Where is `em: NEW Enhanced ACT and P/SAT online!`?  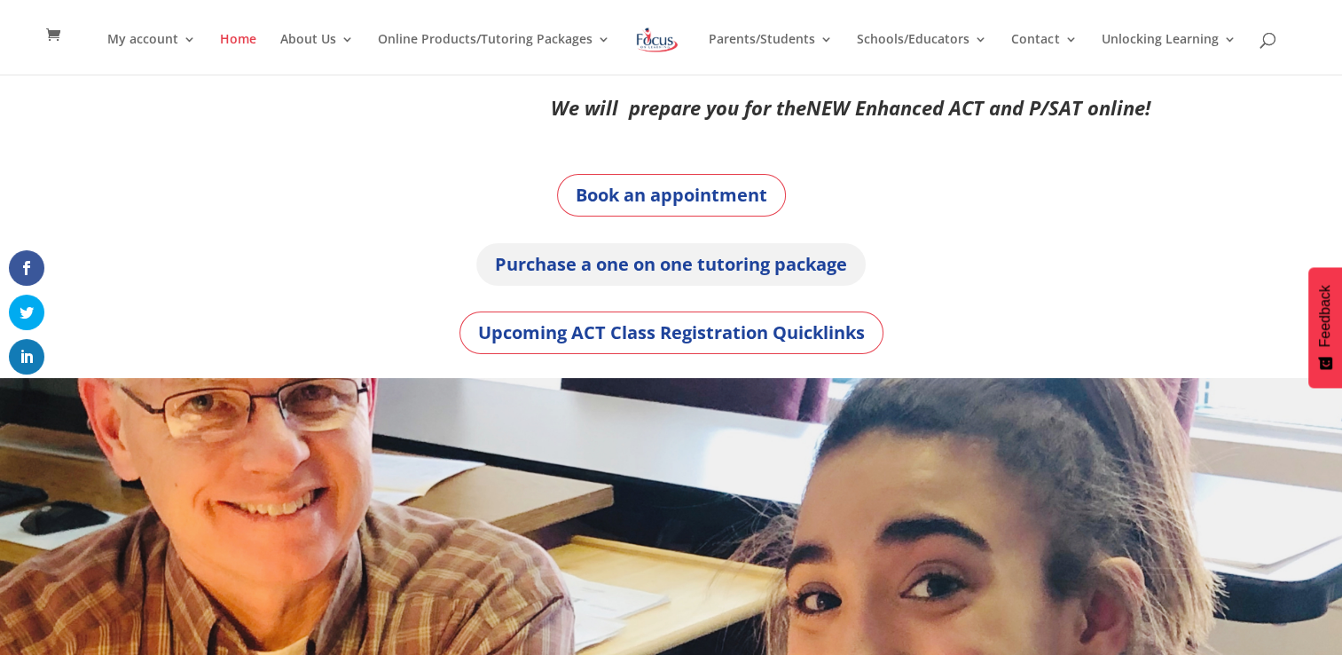
em: NEW Enhanced ACT and P/SAT online! is located at coordinates (978, 107).